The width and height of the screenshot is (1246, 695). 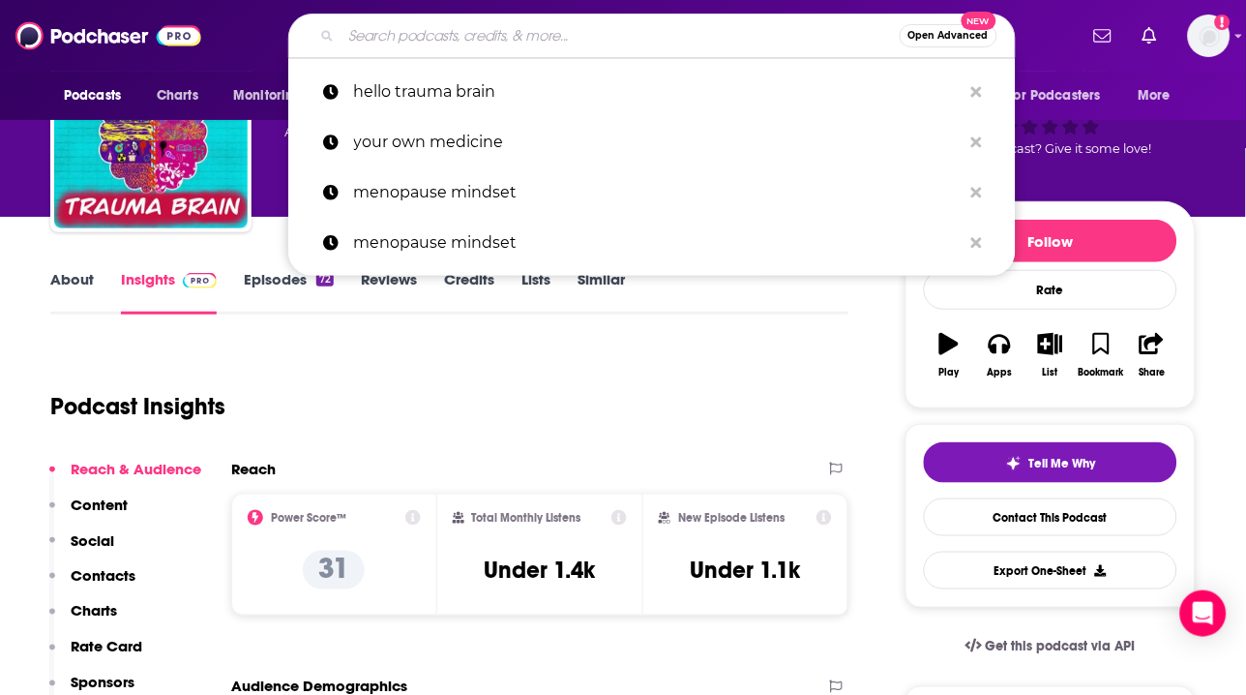 What do you see at coordinates (979, 20) in the screenshot?
I see `span: New` at bounding box center [979, 20].